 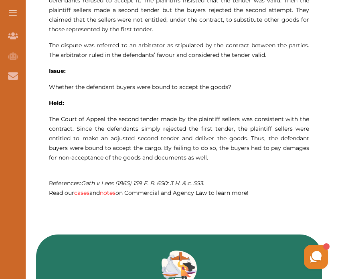 What do you see at coordinates (107, 193) in the screenshot?
I see `a: notes` at bounding box center [107, 193].